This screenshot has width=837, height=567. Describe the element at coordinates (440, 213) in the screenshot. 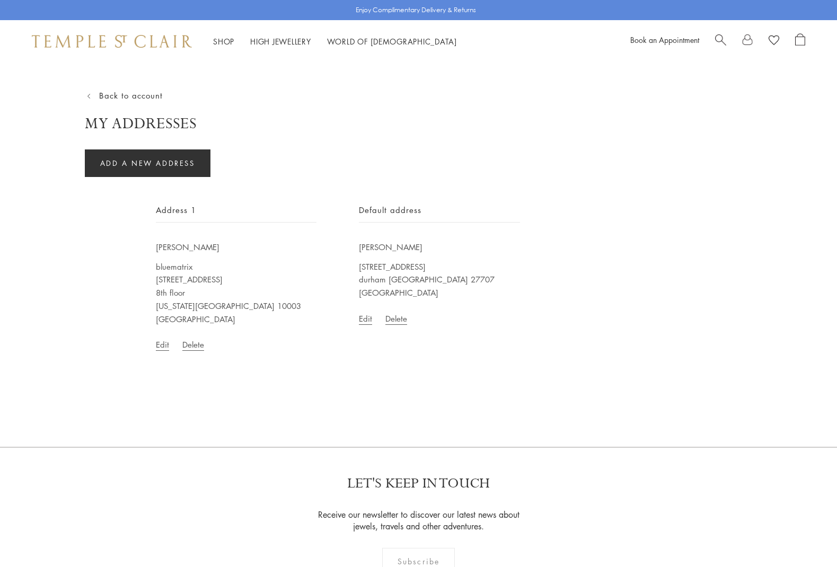

I see `h2: Default address` at that location.